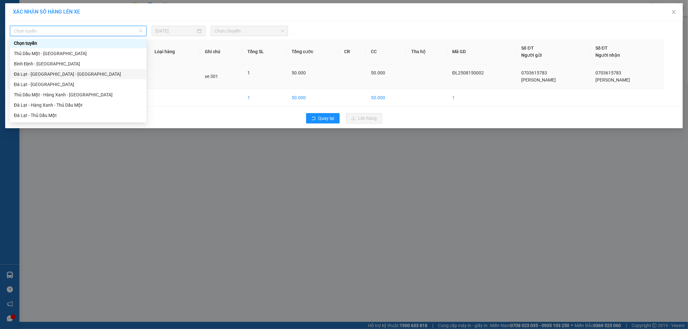  What do you see at coordinates (386, 52) in the screenshot?
I see `th: CC` at bounding box center [386, 52].